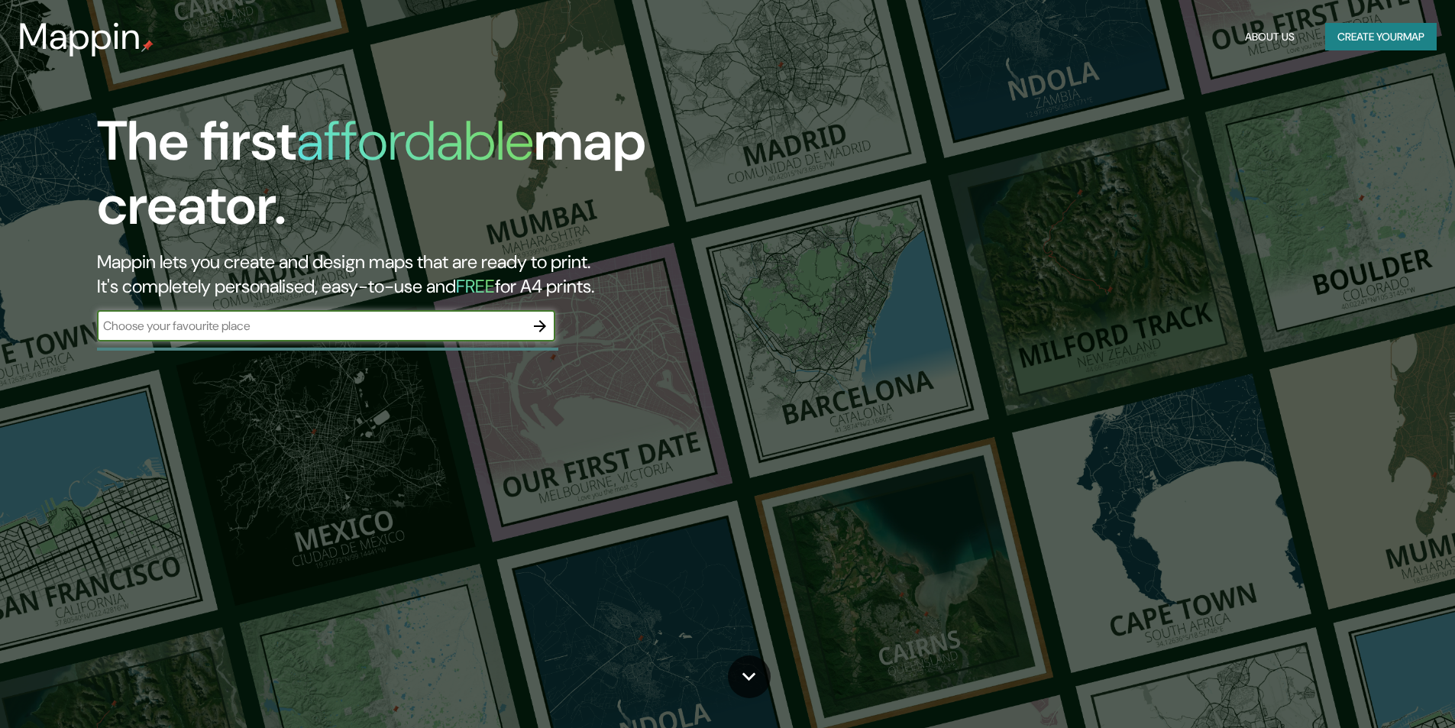 This screenshot has width=1455, height=728. I want to click on input: Choose your favourite place, so click(311, 325).